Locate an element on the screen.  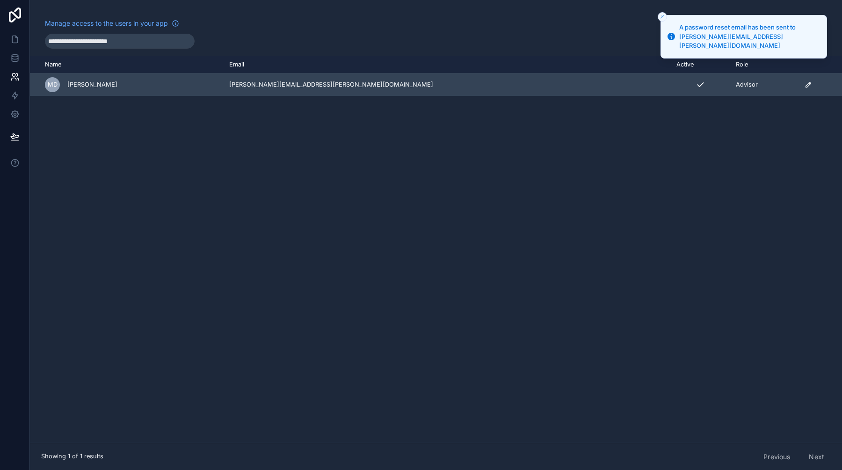
span: Manage access to the users in your app is located at coordinates (106, 23).